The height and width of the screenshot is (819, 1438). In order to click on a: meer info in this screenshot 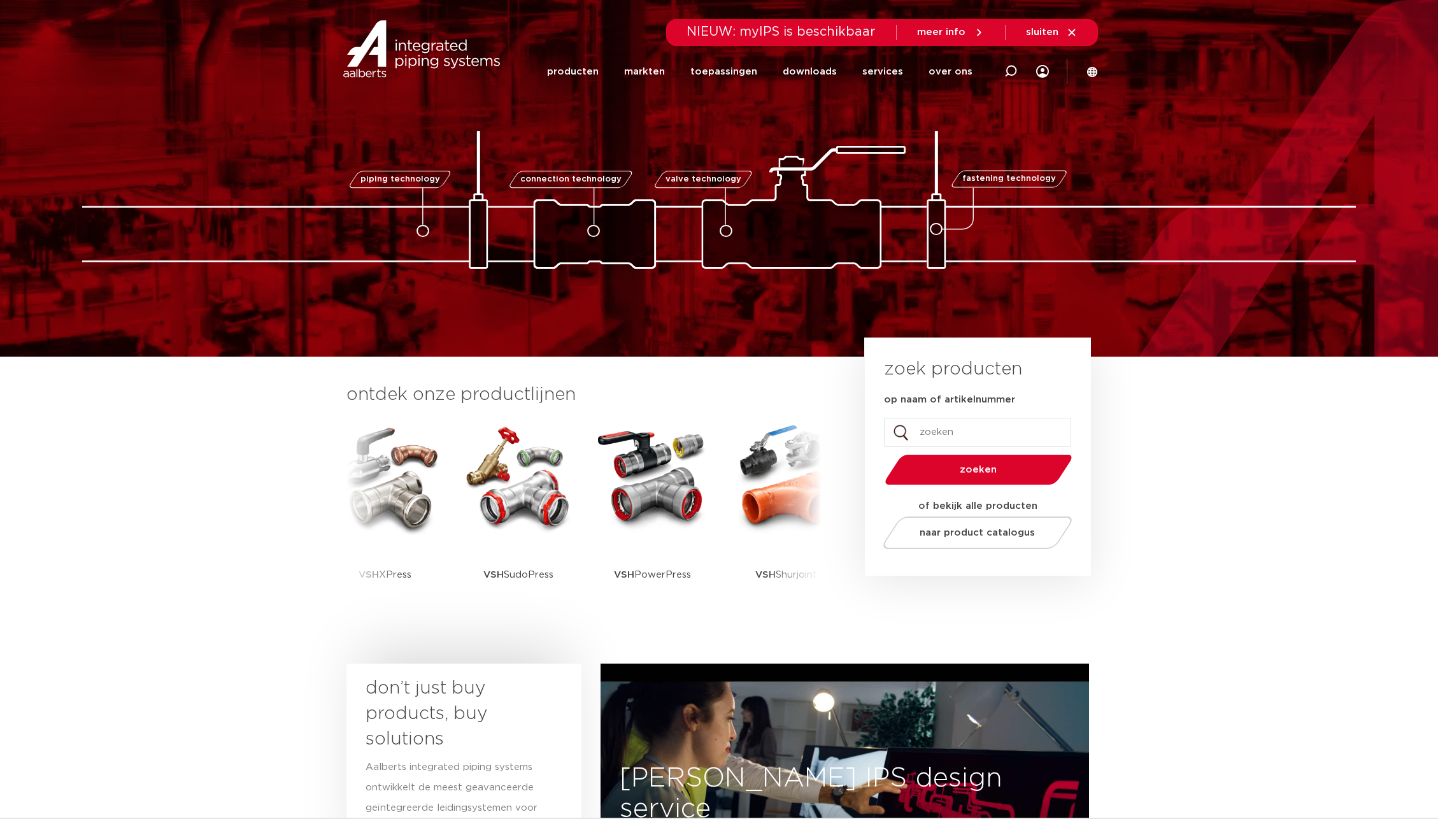, I will do `click(951, 32)`.